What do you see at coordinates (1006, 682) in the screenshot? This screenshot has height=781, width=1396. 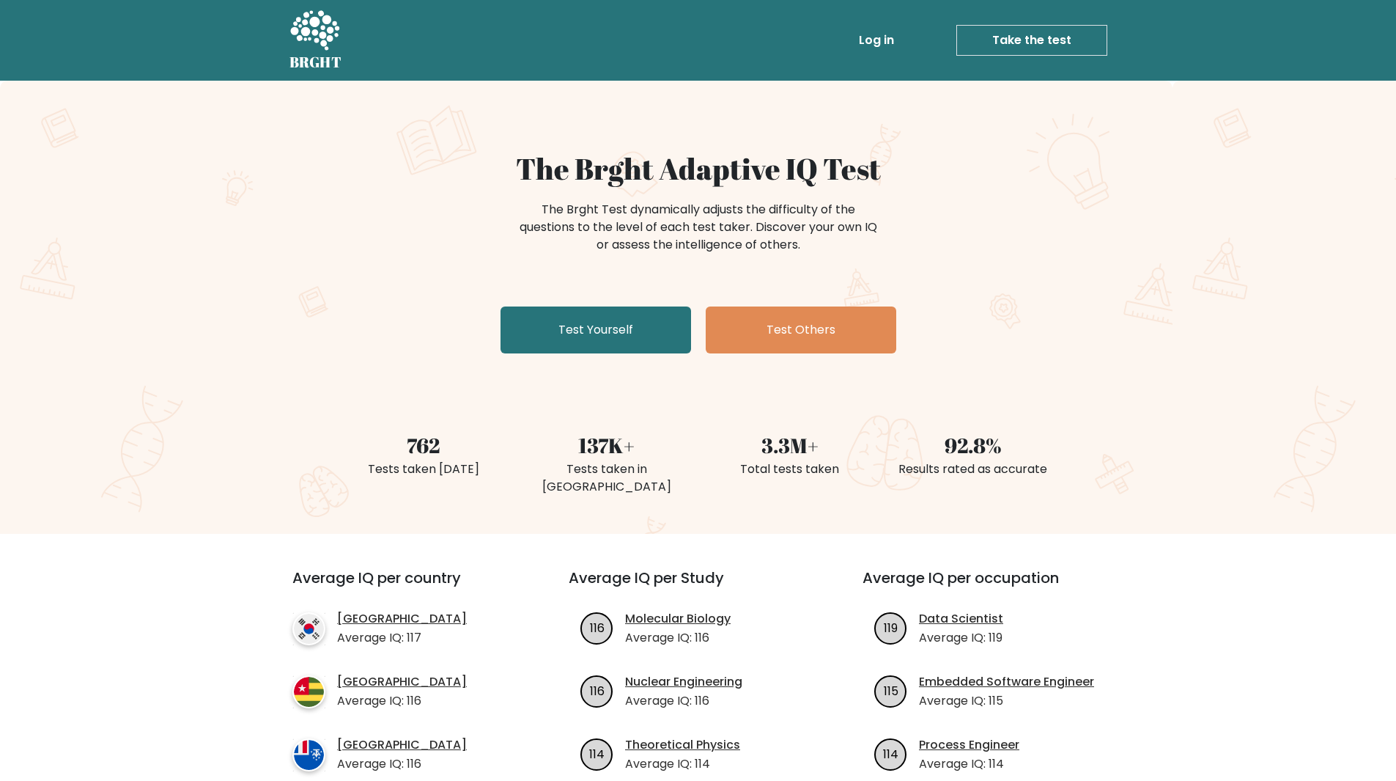 I see `a: Embedded Software Engineer` at bounding box center [1006, 682].